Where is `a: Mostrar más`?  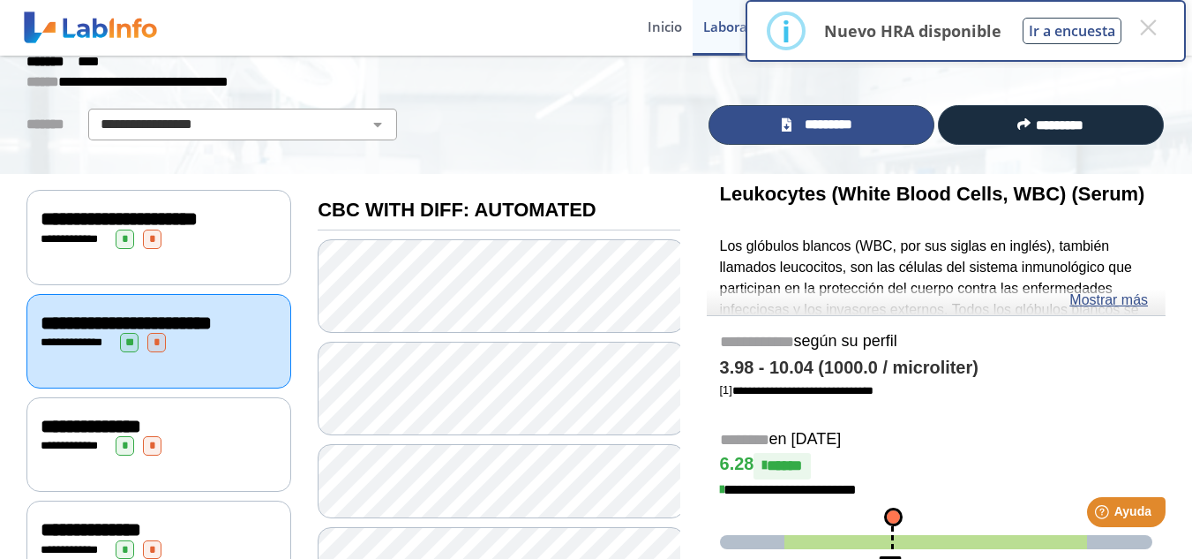 a: Mostrar más is located at coordinates (1109, 300).